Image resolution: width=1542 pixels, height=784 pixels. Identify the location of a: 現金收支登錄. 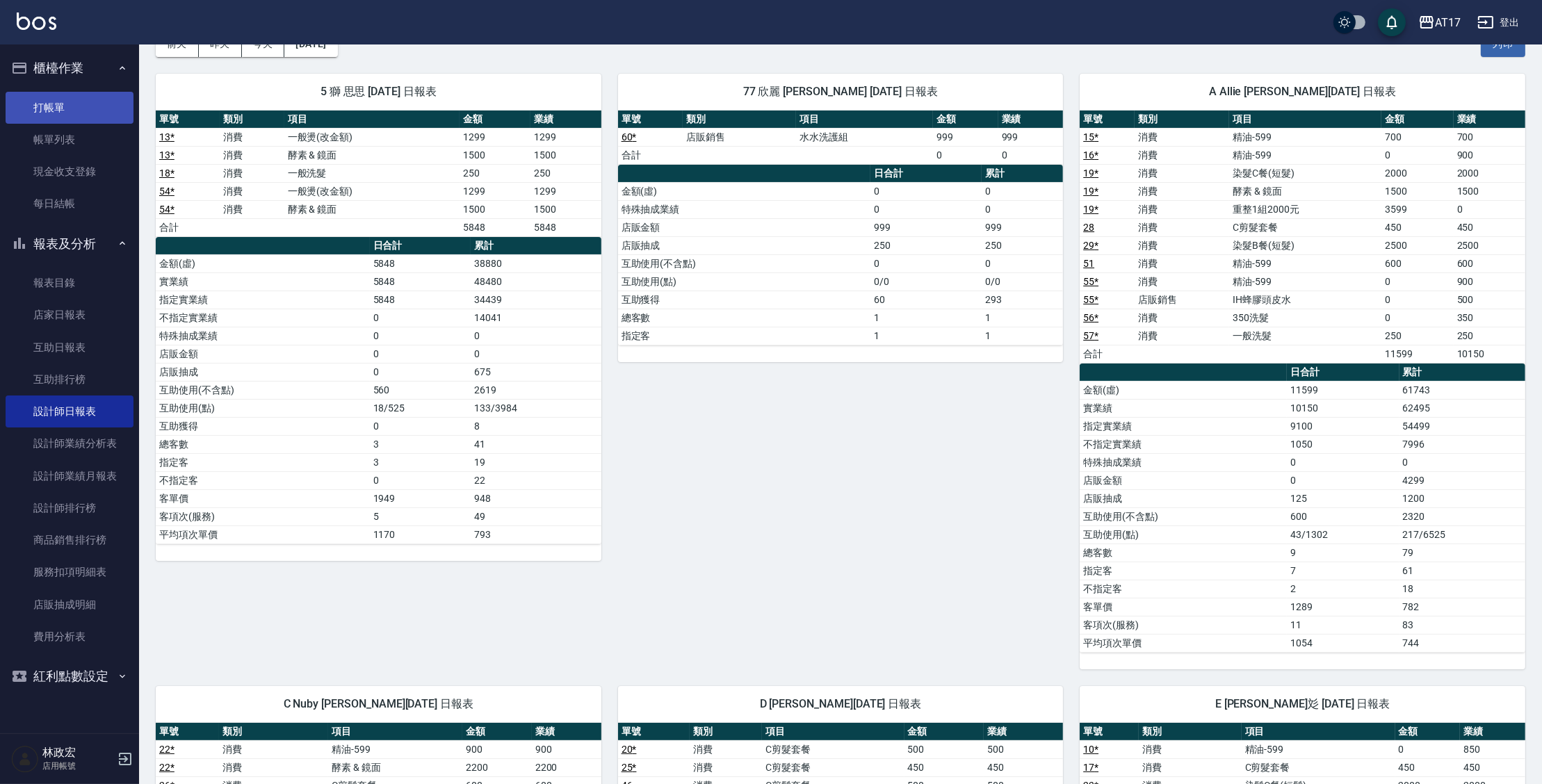
(70, 172).